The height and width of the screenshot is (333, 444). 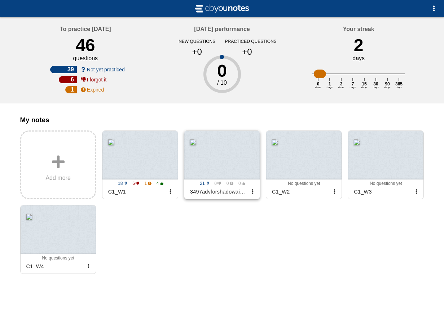 I want to click on text: 365, so click(x=398, y=84).